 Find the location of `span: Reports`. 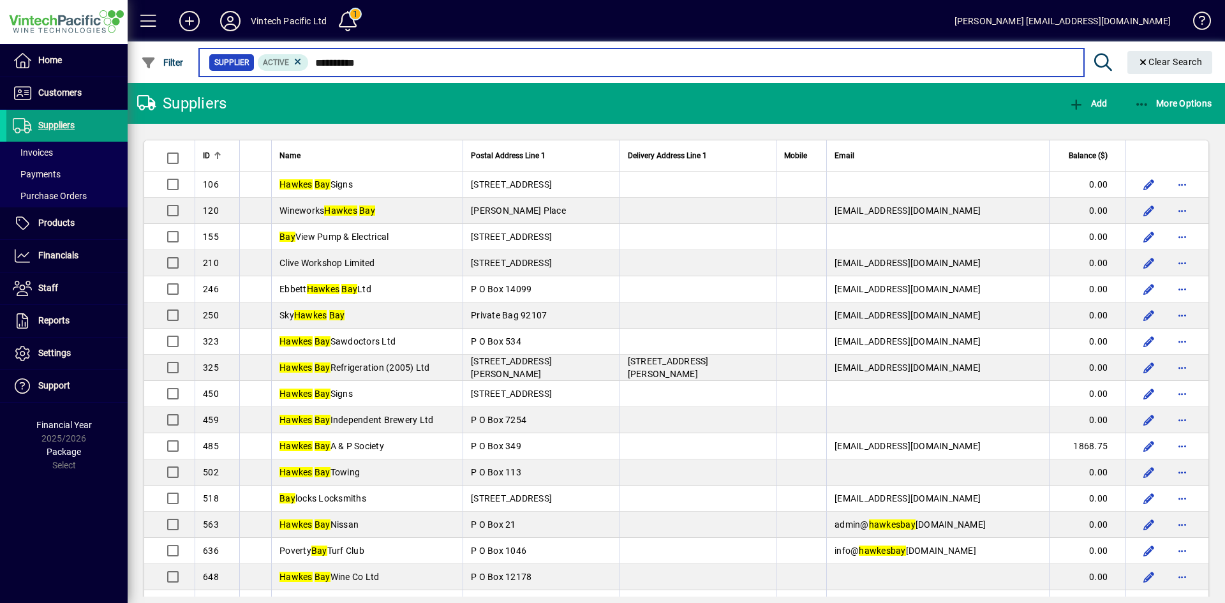

span: Reports is located at coordinates (54, 320).